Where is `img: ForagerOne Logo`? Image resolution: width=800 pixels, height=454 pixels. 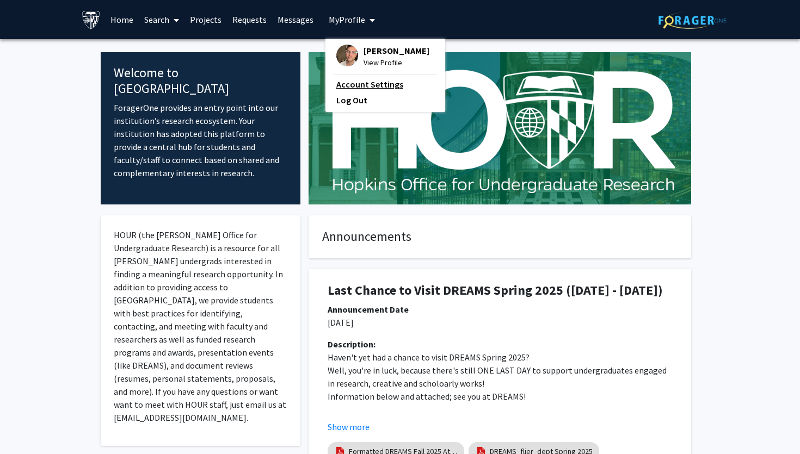 img: ForagerOne Logo is located at coordinates (692, 20).